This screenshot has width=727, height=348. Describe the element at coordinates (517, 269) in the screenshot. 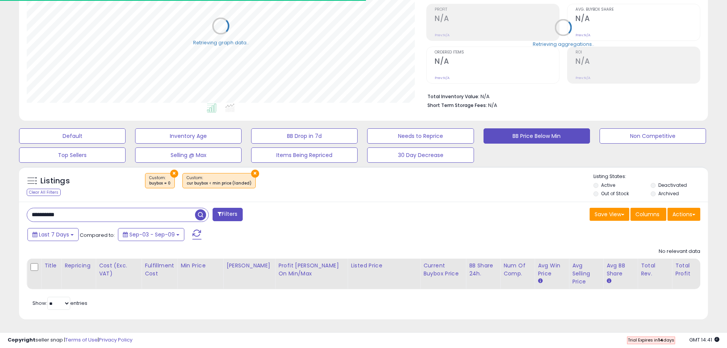

I see `div: Num of Comp.` at that location.